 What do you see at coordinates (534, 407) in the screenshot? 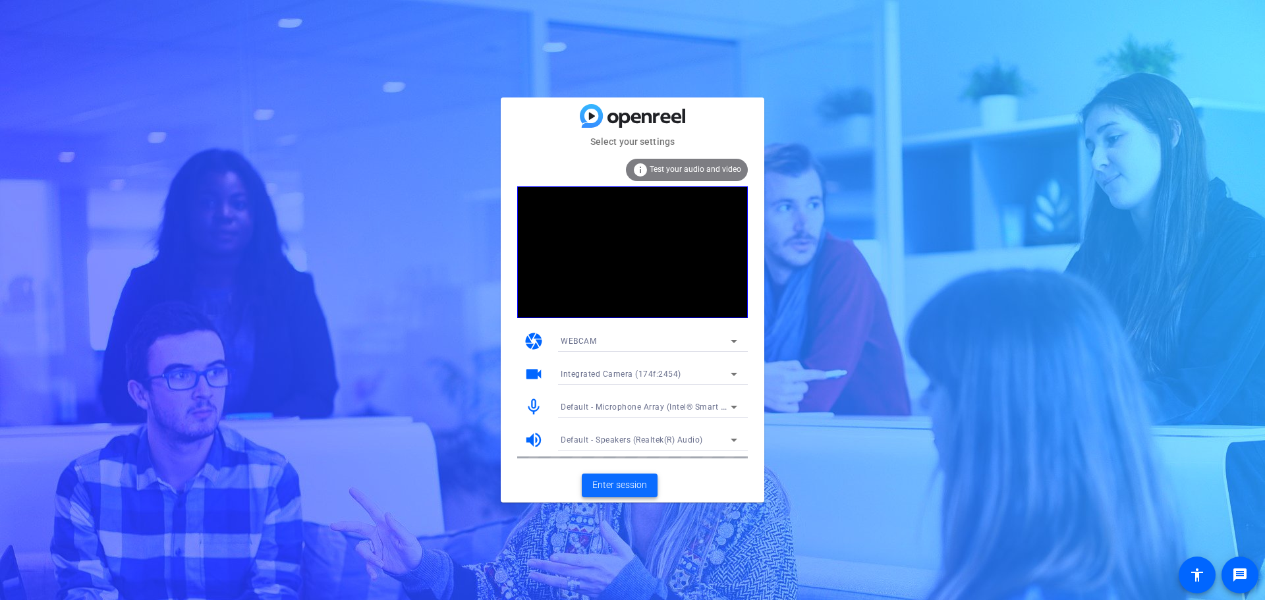
I see `mat-icon: mic_none` at bounding box center [534, 407].